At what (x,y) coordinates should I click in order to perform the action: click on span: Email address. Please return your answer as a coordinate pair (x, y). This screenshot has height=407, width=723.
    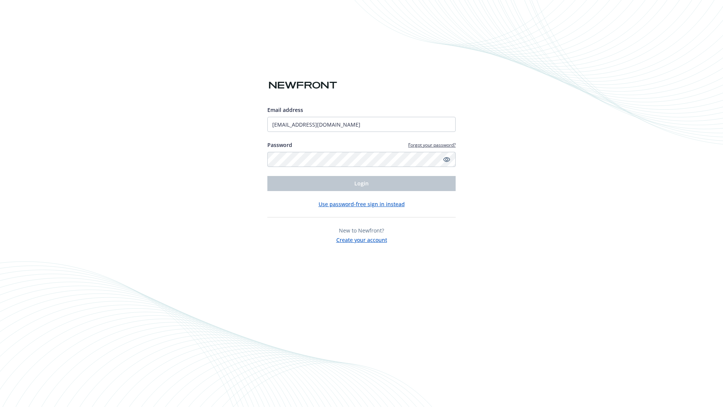
    Looking at the image, I should click on (285, 110).